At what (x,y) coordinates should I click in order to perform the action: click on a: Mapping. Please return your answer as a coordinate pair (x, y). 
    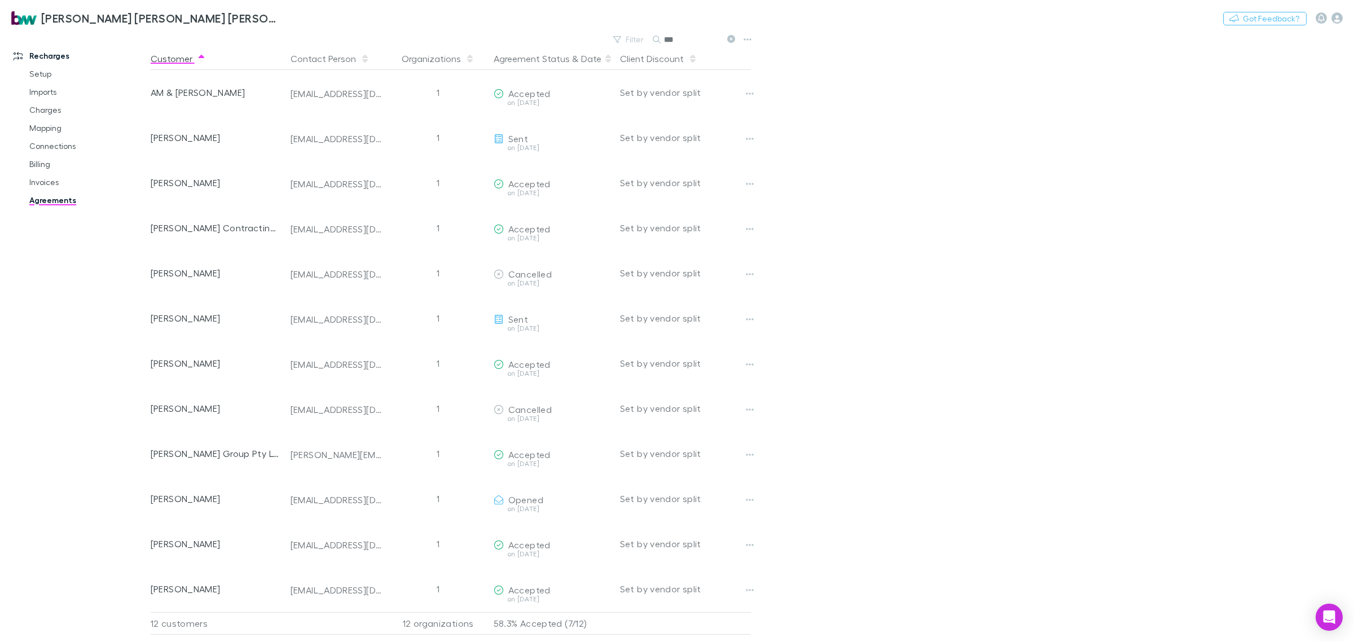
    Looking at the image, I should click on (89, 128).